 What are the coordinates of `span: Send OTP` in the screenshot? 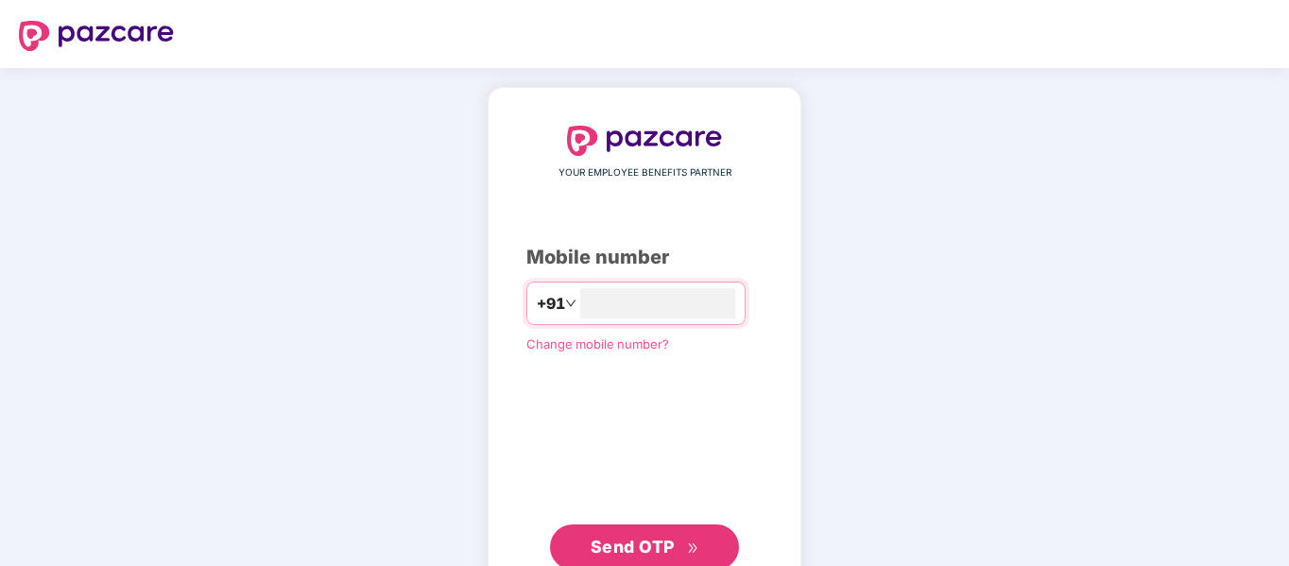 It's located at (632, 546).